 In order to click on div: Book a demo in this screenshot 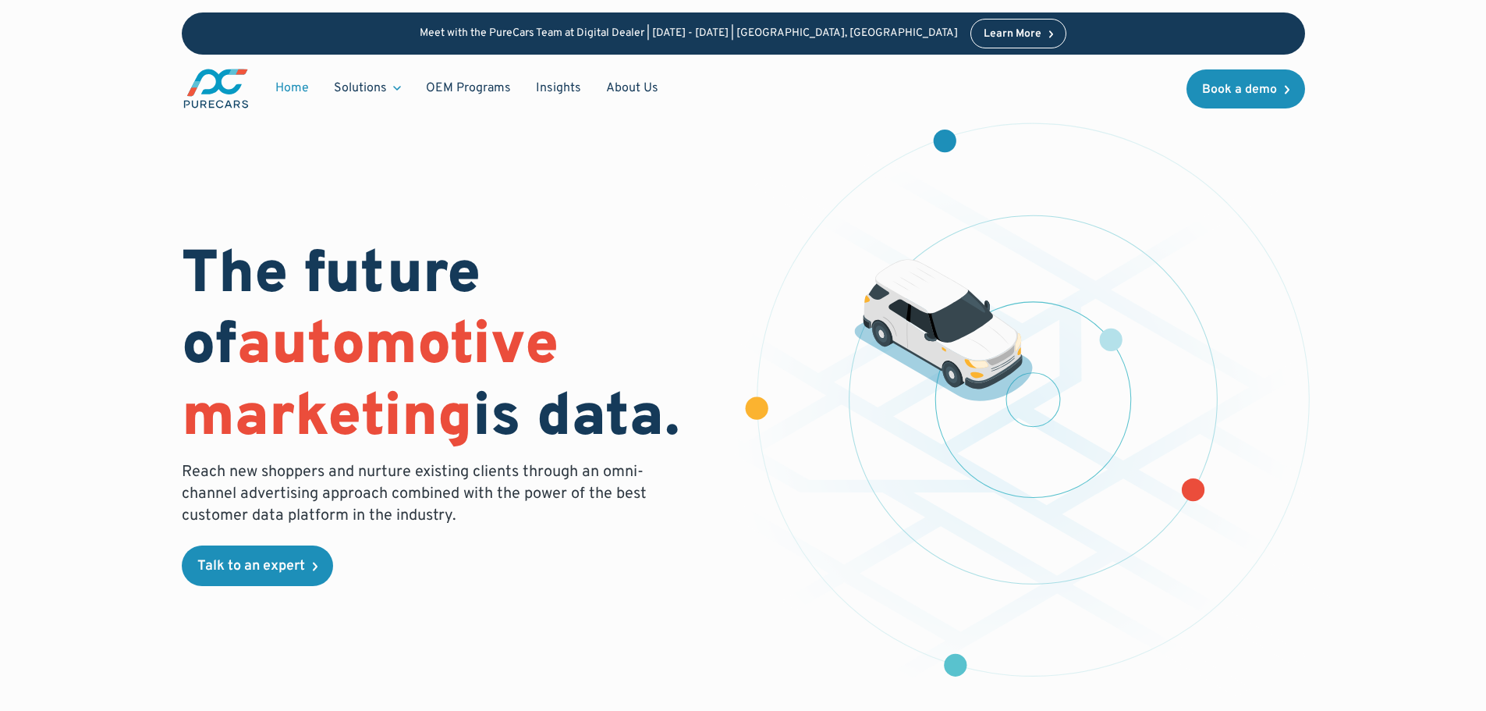, I will do `click(1239, 90)`.